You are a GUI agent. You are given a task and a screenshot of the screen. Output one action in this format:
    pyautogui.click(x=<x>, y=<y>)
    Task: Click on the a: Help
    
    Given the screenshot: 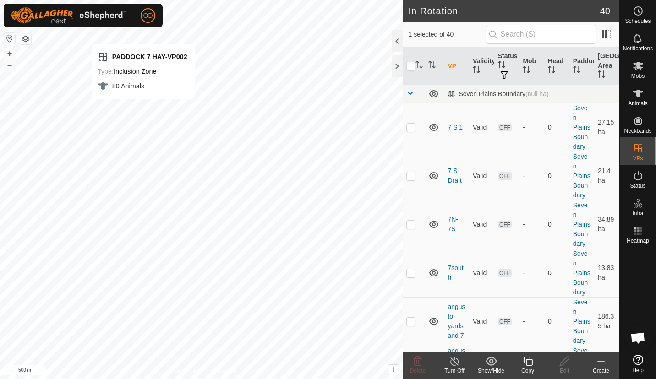 What is the action you would take?
    pyautogui.click(x=638, y=364)
    